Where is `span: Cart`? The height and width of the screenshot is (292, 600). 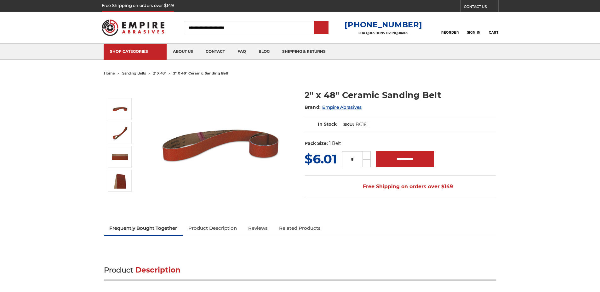
span: Cart is located at coordinates (493, 32).